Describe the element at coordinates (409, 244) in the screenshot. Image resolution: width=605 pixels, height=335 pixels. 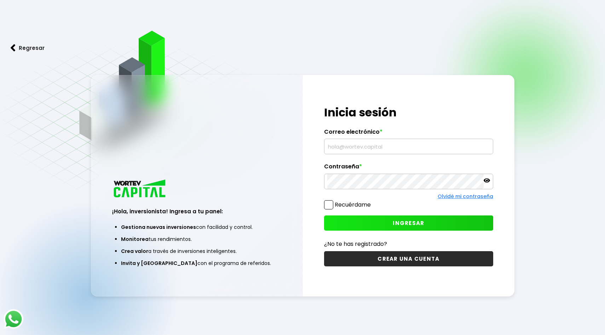
I see `p: ¿No te has registrado?` at that location.